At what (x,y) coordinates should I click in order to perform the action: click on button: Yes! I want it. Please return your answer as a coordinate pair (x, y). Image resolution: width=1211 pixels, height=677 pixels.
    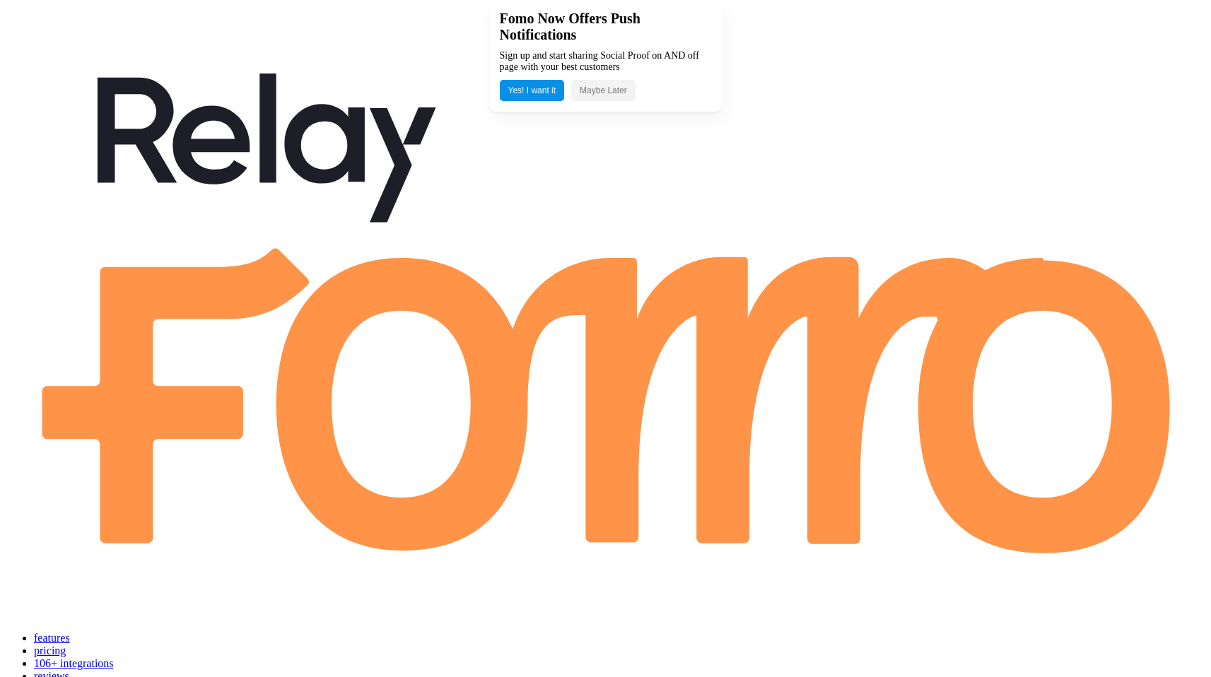
    Looking at the image, I should click on (532, 91).